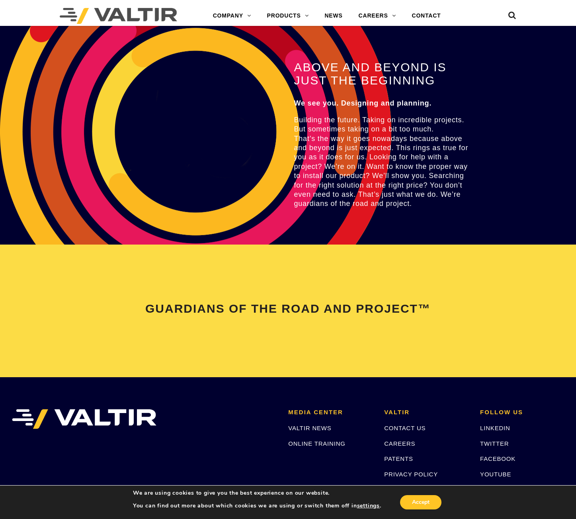 This screenshot has width=576, height=519. I want to click on a: YOUTUBE, so click(496, 474).